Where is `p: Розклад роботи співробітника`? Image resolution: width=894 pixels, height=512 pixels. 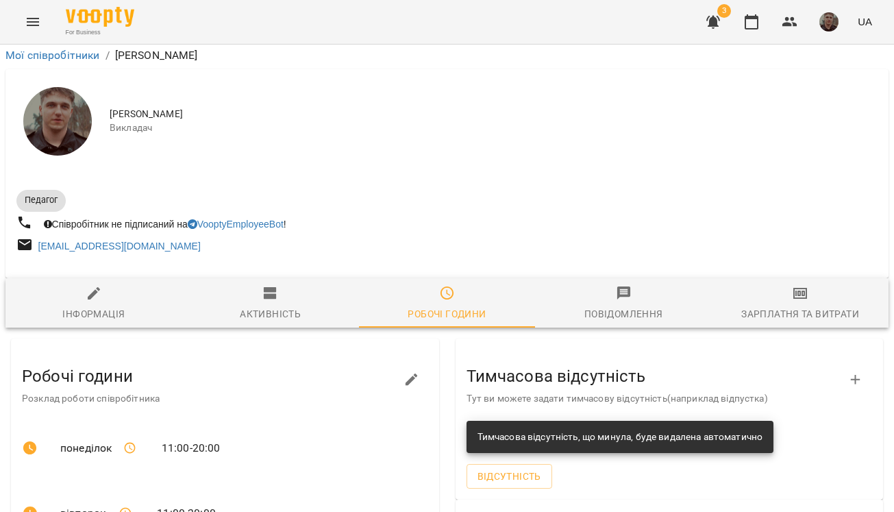
p: Розклад роботи співробітника is located at coordinates (214, 399).